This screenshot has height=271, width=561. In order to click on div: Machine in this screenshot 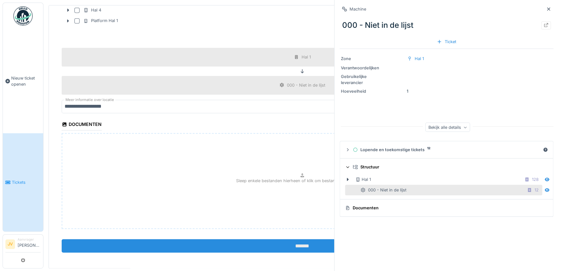, I will do `click(358, 9)`.